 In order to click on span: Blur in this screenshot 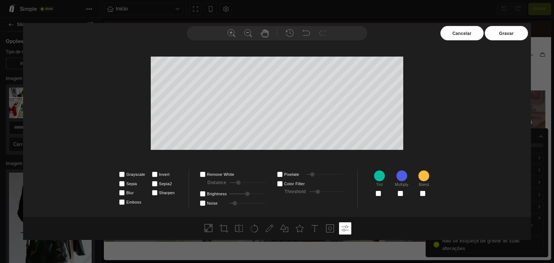, I will do `click(139, 191)`.